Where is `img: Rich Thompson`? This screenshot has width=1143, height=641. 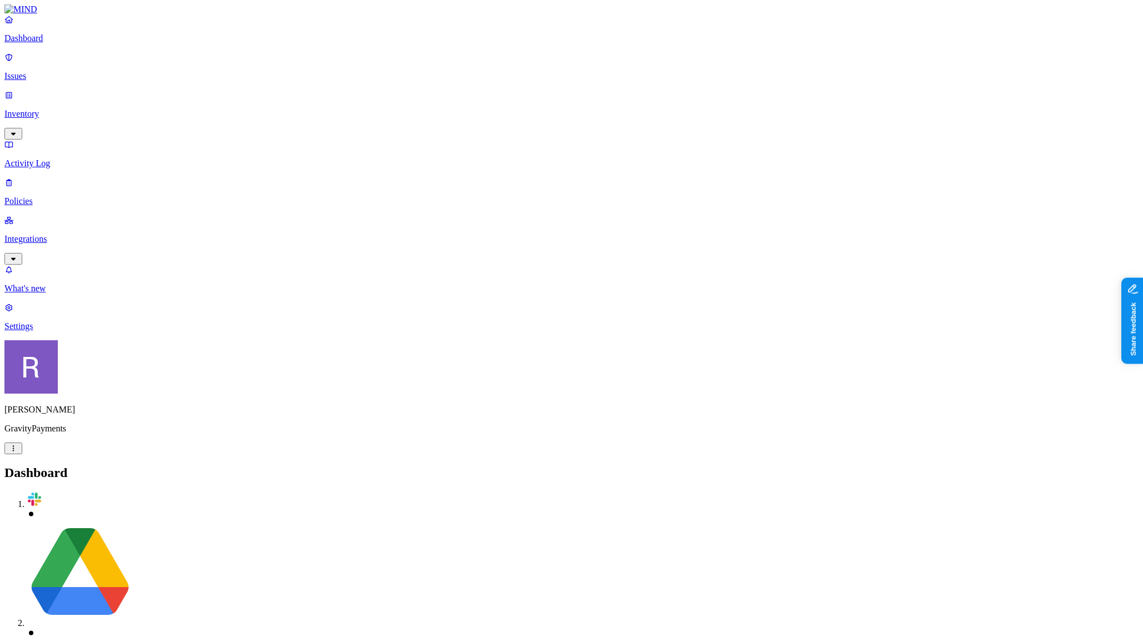 img: Rich Thompson is located at coordinates (31, 367).